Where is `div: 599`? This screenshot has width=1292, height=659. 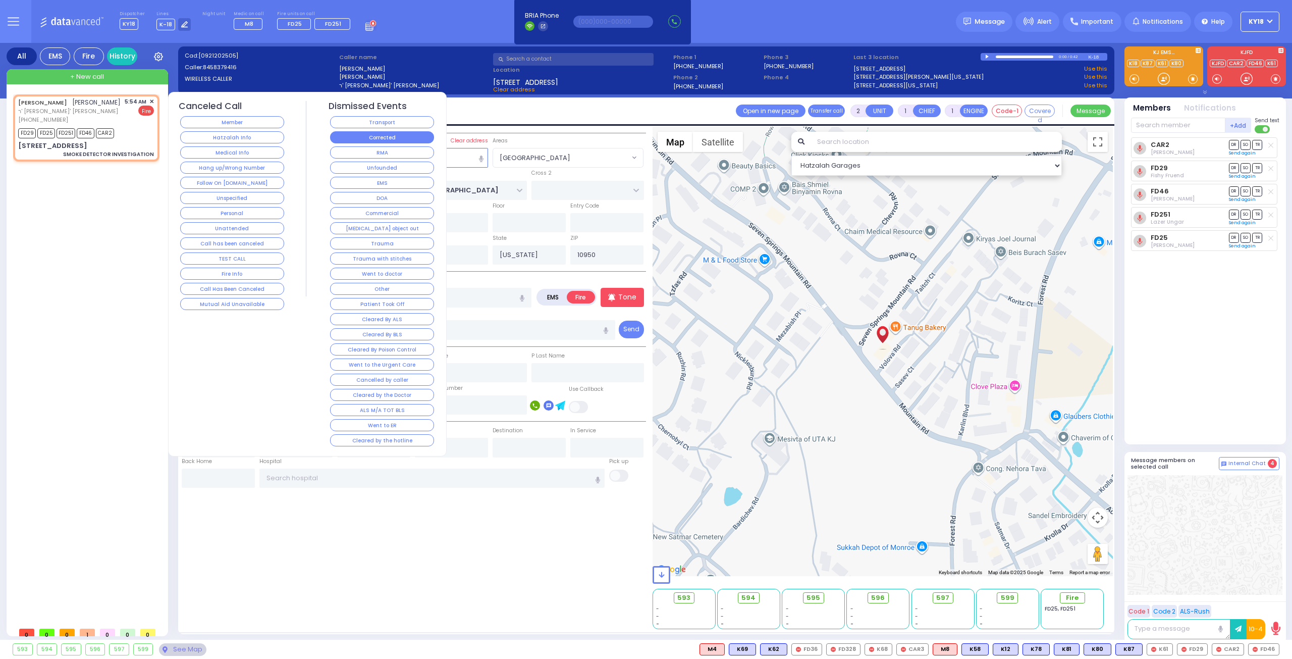 div: 599 is located at coordinates (143, 649).